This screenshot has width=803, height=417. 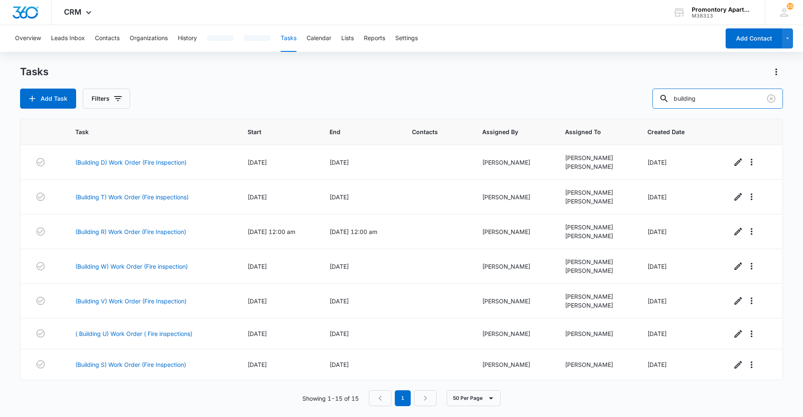 I want to click on button: Calendar, so click(x=319, y=38).